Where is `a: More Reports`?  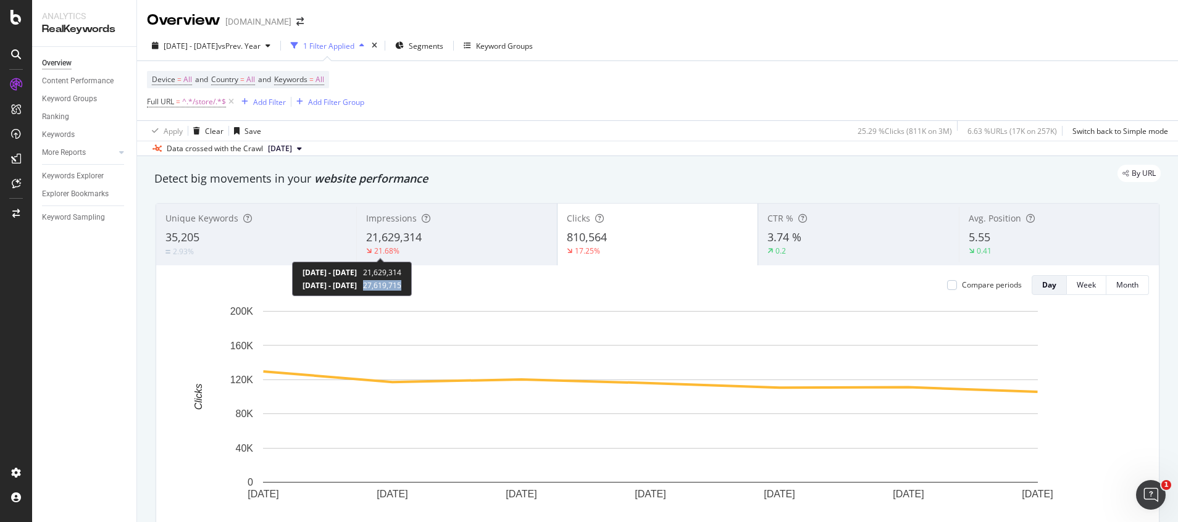
a: More Reports is located at coordinates (78, 152).